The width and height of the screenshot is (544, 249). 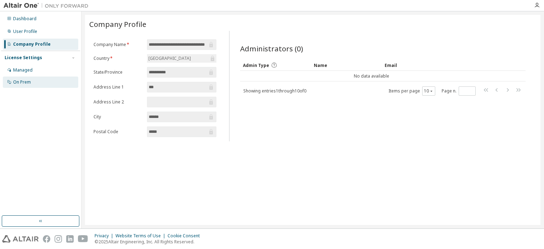 I want to click on label: State/Province, so click(x=118, y=72).